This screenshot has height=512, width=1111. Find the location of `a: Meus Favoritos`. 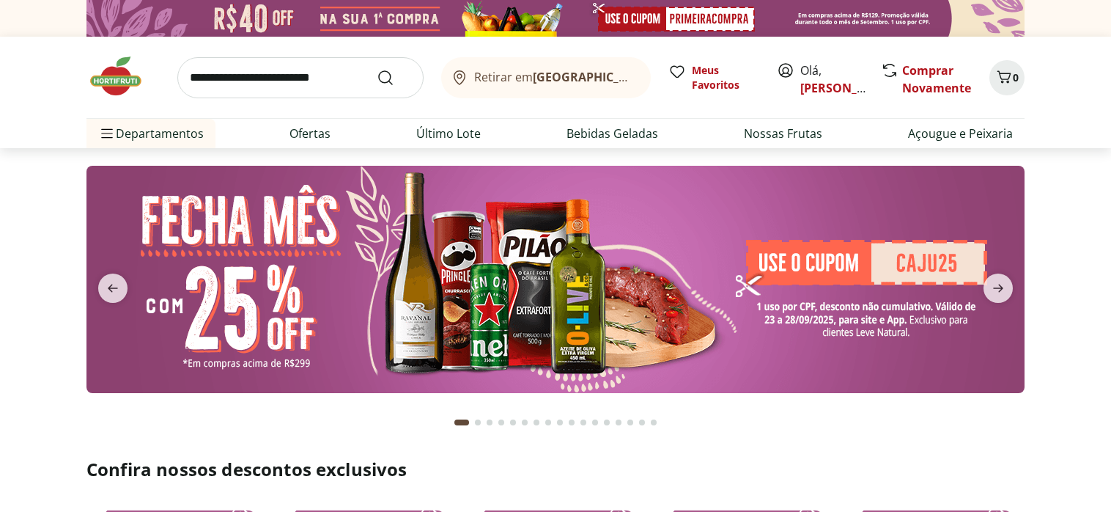

a: Meus Favoritos is located at coordinates (714, 78).